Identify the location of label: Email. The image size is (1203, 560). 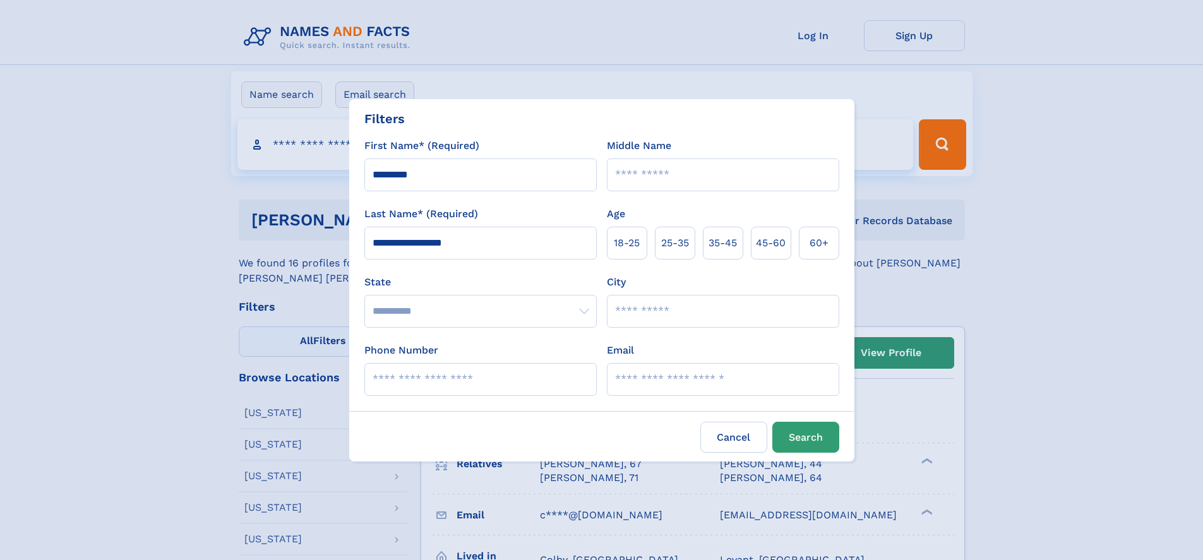
(620, 350).